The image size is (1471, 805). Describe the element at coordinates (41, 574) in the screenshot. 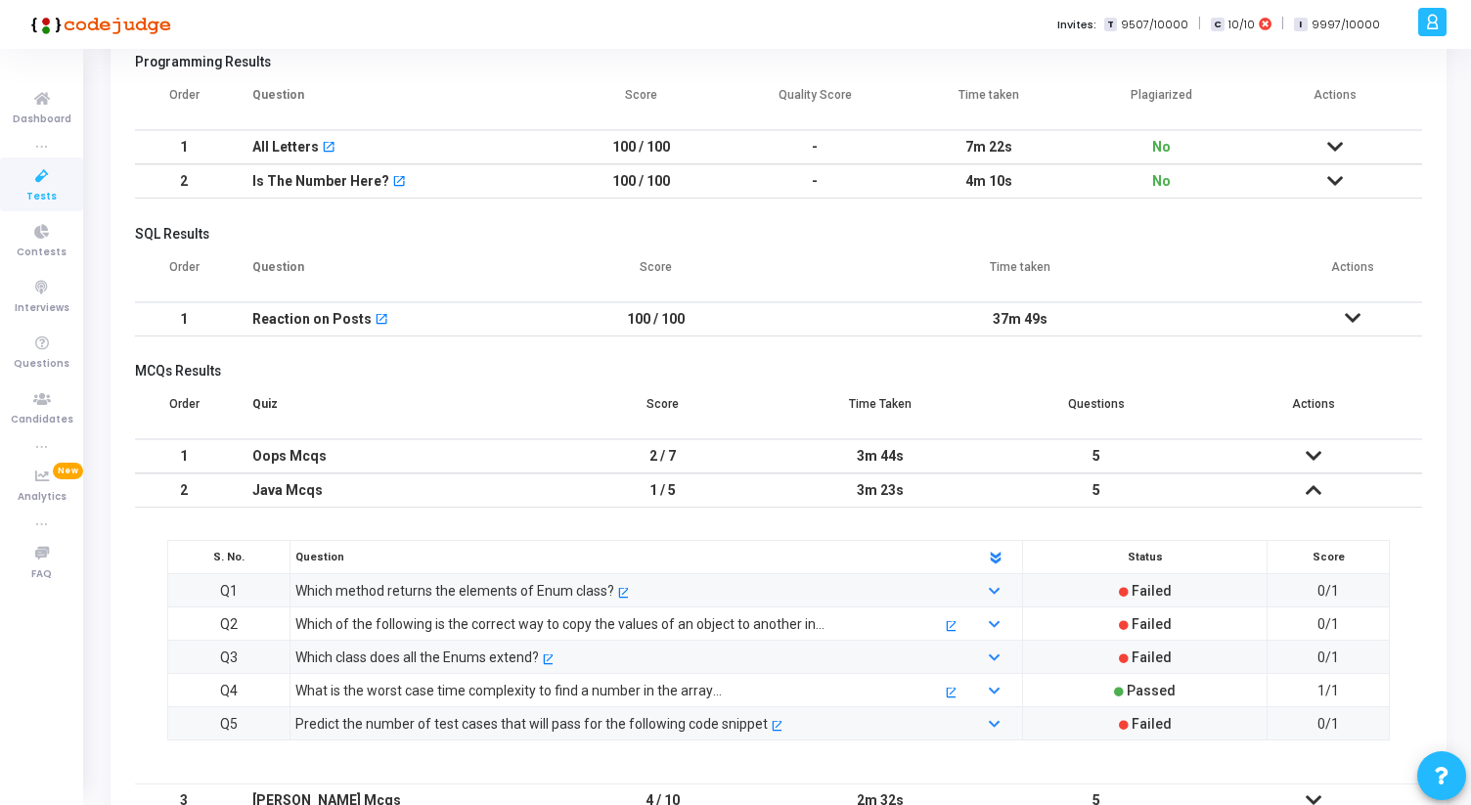

I see `span: FAQ` at that location.